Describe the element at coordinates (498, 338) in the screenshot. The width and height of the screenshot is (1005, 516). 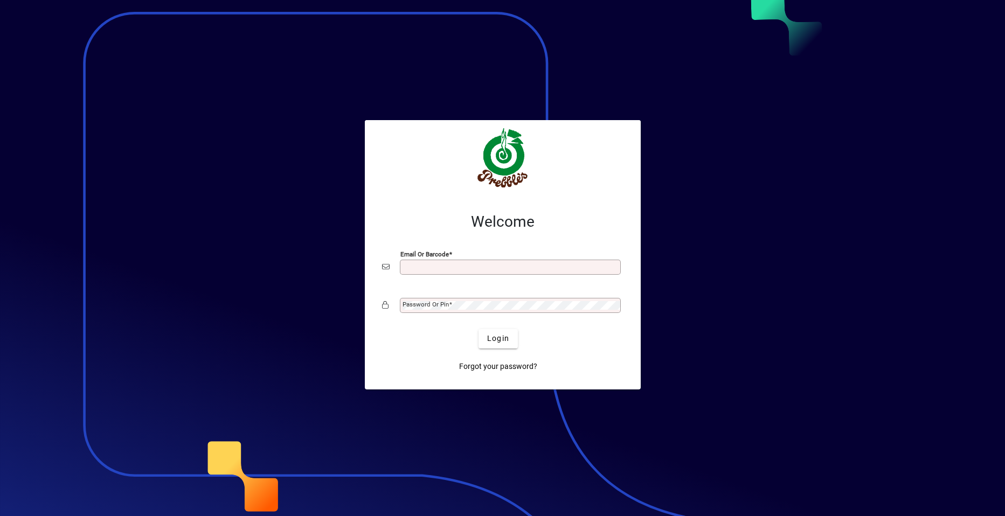
I see `span: Login` at that location.